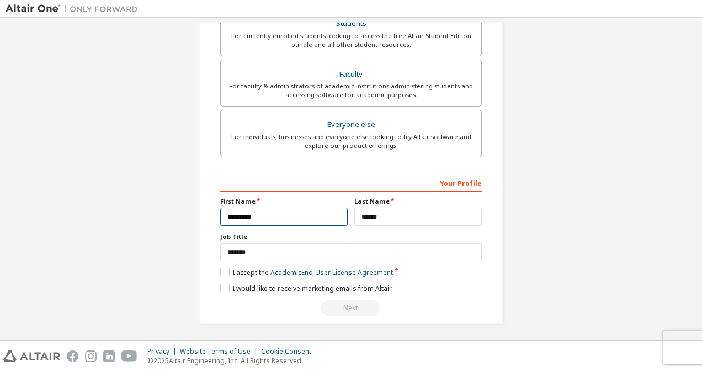 The width and height of the screenshot is (702, 372). Describe the element at coordinates (232, 361) in the screenshot. I see `p: © 2025 Altair Engineering, Inc. All Rights Reserved.` at that location.